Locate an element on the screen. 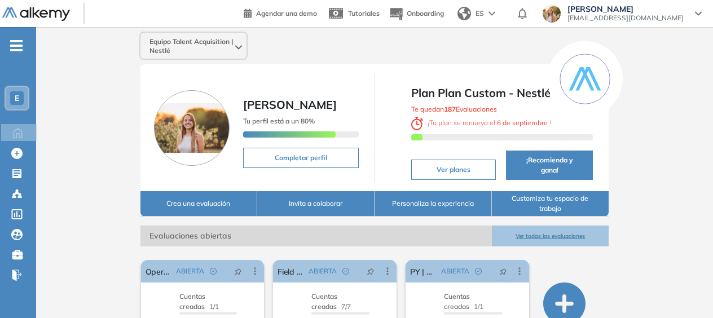 The width and height of the screenshot is (713, 318). img: arrow is located at coordinates (492, 14).